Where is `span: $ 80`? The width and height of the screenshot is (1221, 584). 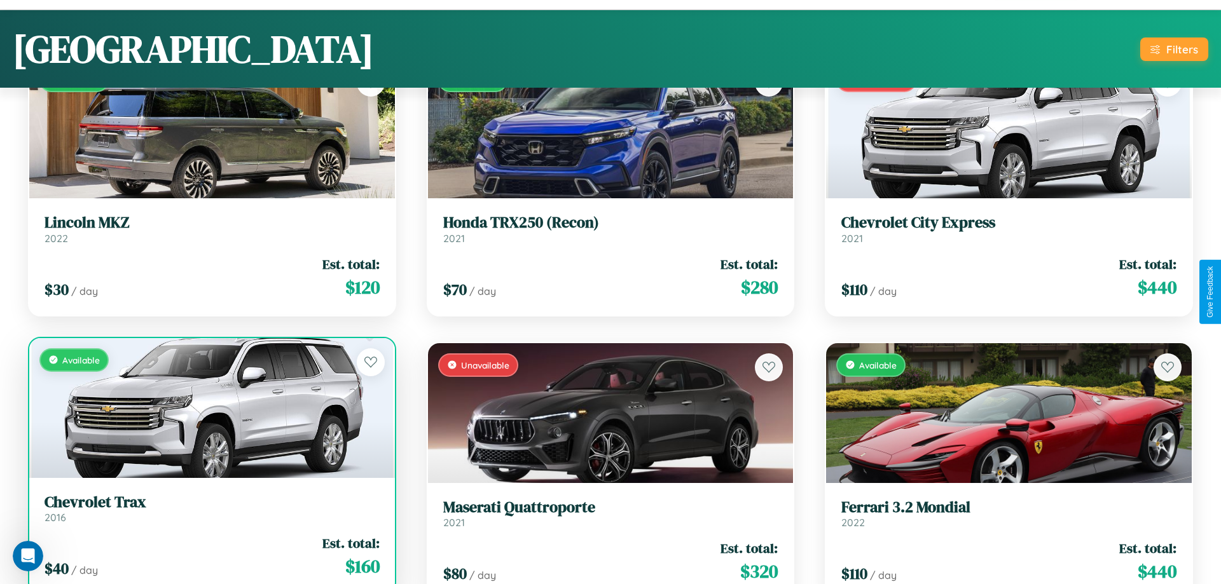 span: $ 80 is located at coordinates (455, 574).